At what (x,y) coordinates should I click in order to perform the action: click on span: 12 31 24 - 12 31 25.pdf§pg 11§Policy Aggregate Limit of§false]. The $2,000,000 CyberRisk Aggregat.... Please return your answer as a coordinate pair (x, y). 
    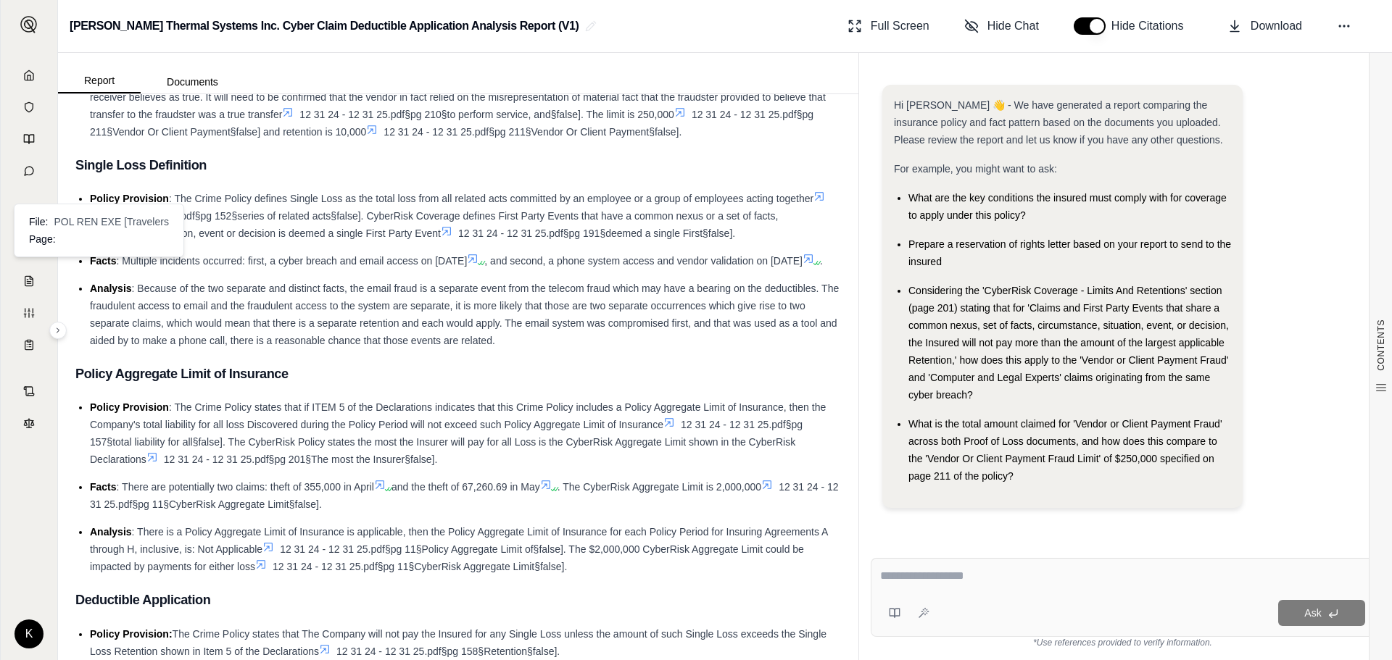
    Looking at the image, I should click on (446, 558).